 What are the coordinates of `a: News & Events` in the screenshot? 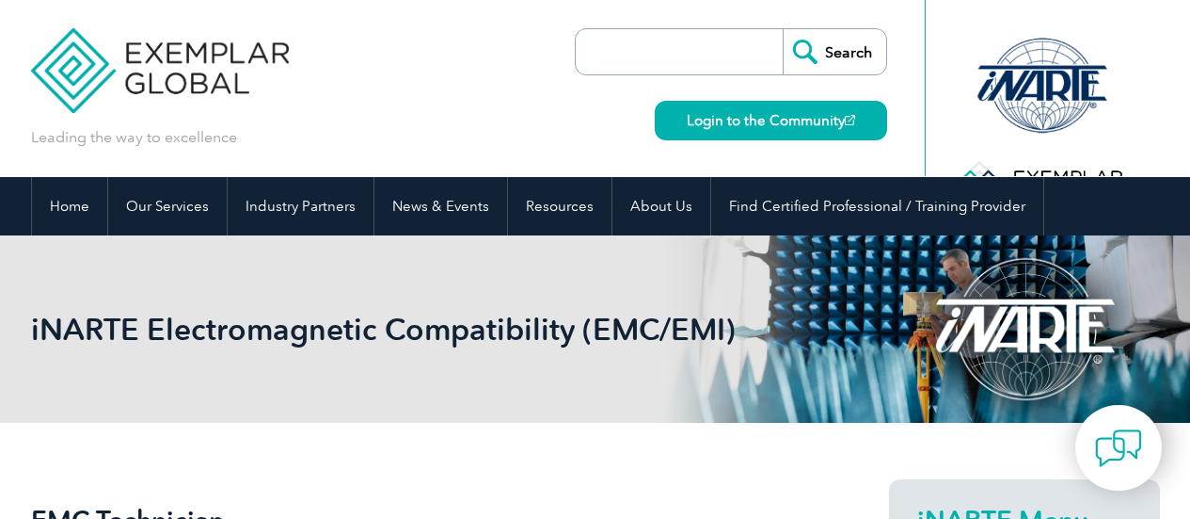 It's located at (440, 206).